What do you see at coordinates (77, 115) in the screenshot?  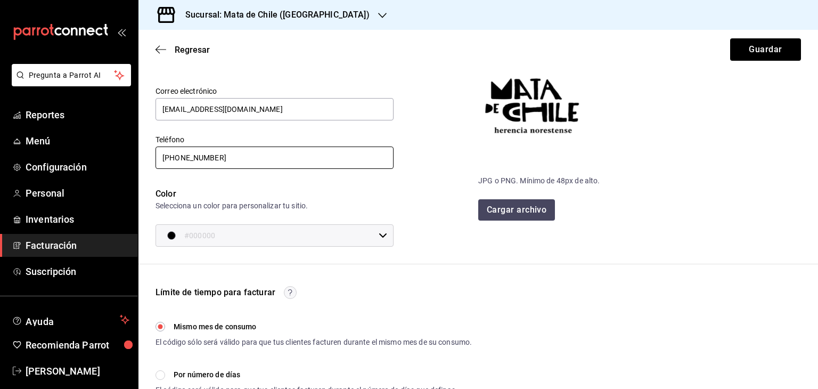 I see `span: Reportes` at bounding box center [77, 115].